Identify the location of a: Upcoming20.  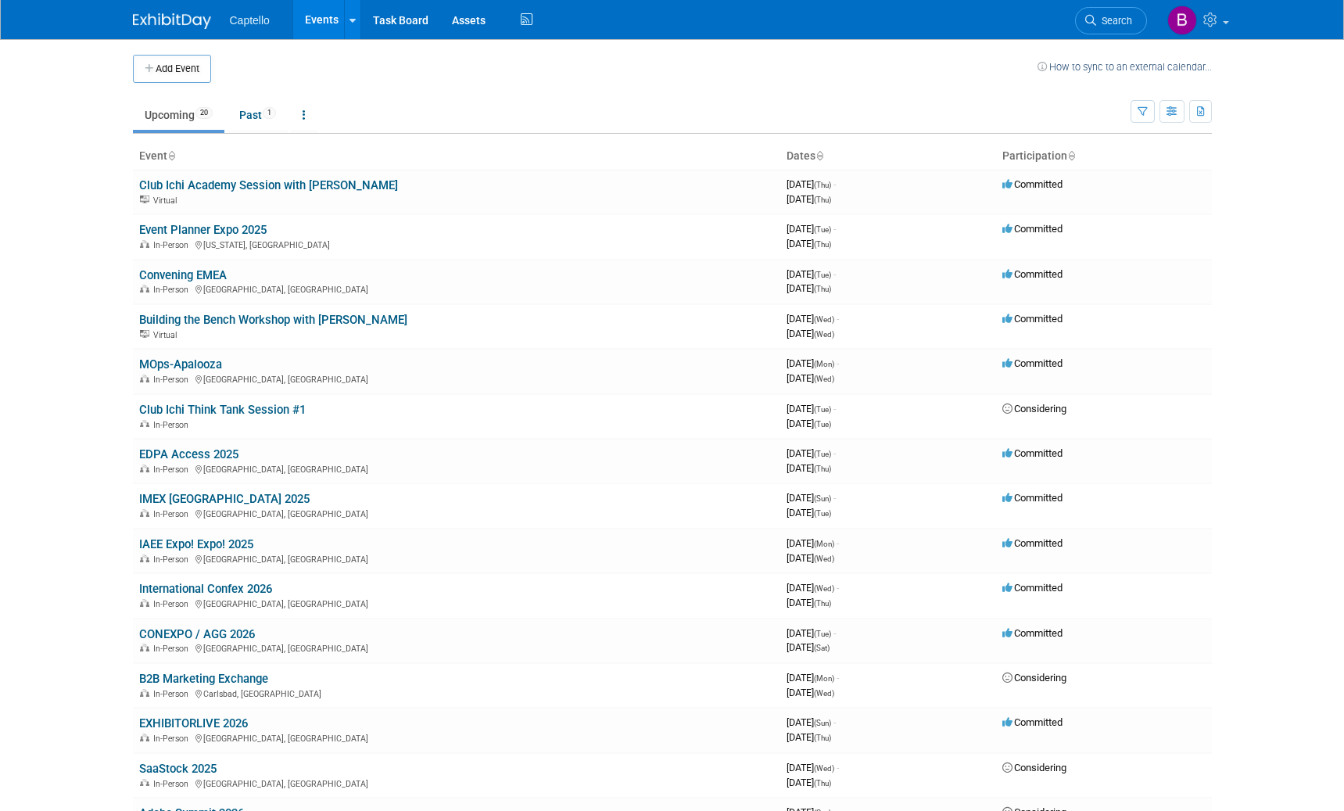
(178, 115).